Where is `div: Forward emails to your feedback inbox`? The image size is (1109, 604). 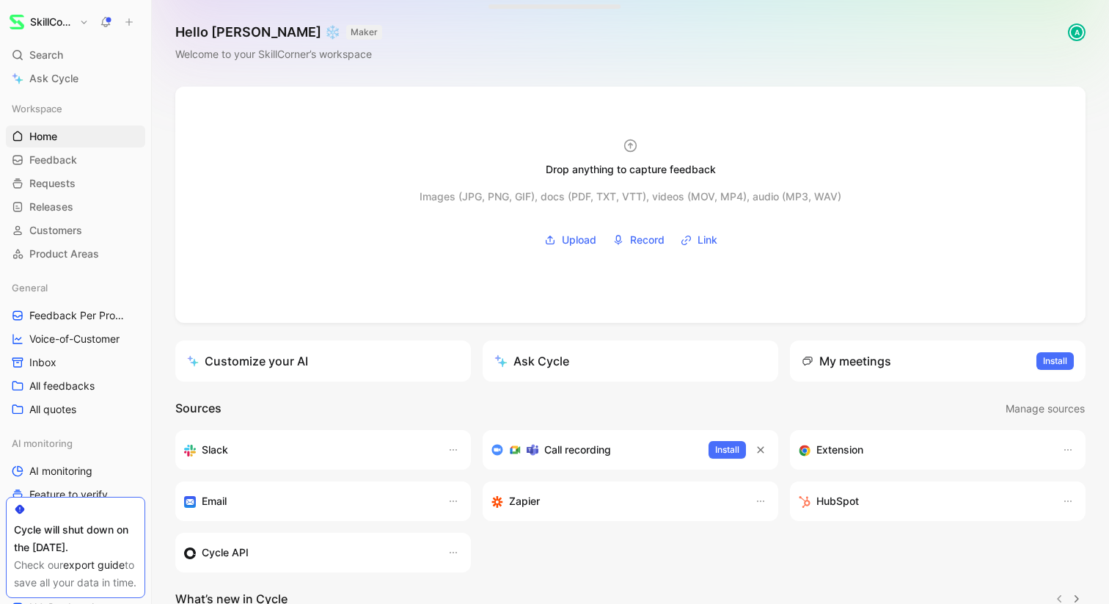
div: Forward emails to your feedback inbox is located at coordinates (308, 501).